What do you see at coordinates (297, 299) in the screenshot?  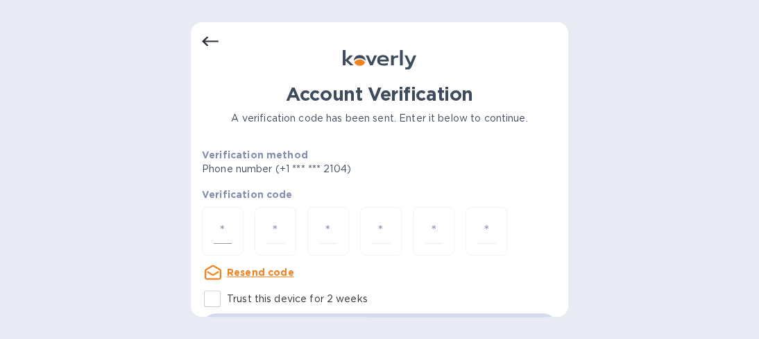 I see `p: Trust this device for 2 weeks` at bounding box center [297, 299].